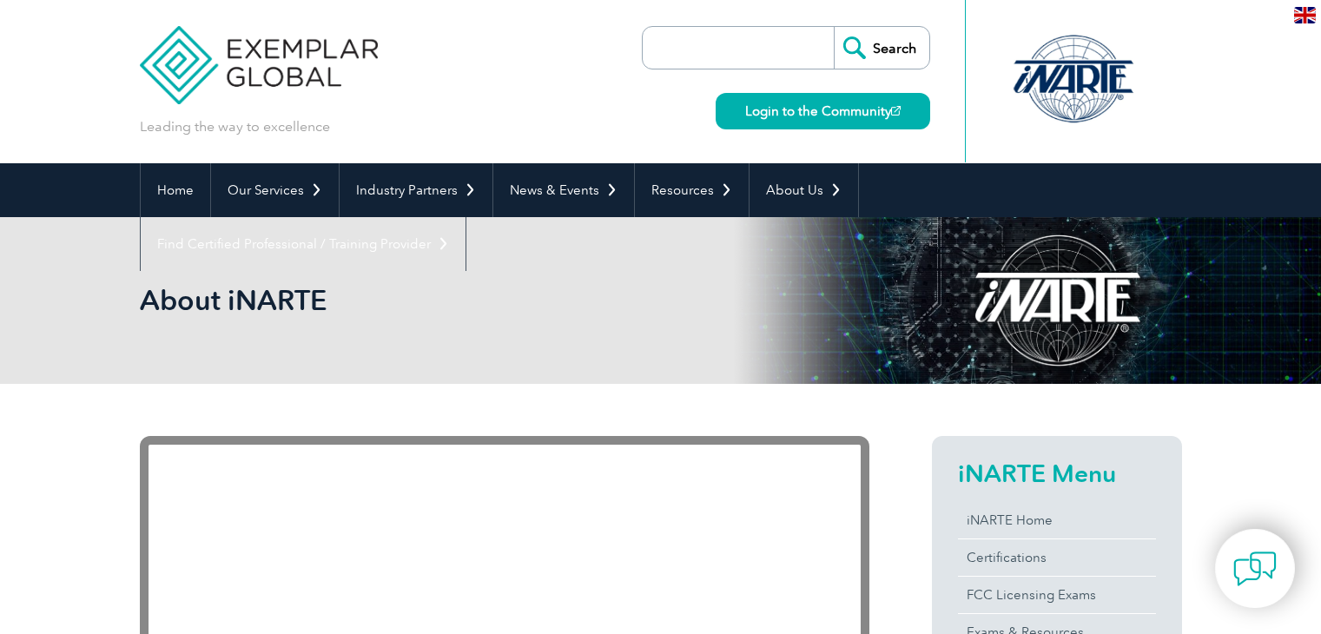  Describe the element at coordinates (803, 190) in the screenshot. I see `a: About Us` at that location.